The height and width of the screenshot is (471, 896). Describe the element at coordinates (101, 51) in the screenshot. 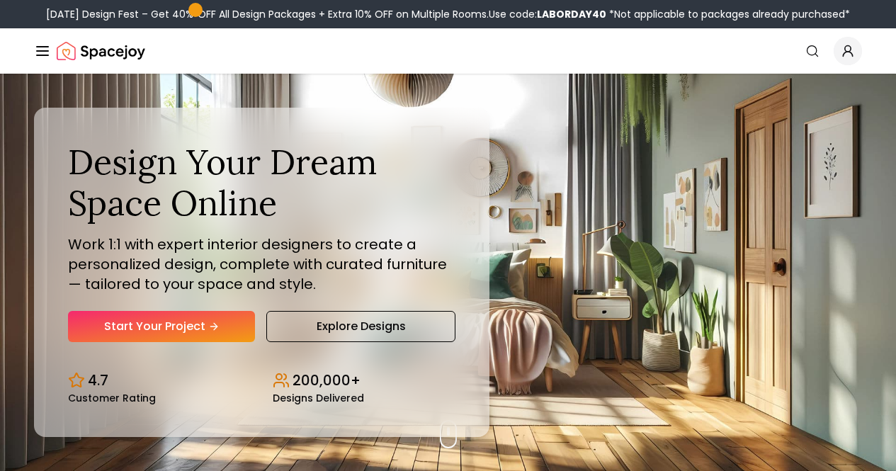

I see `a: Spacejoy` at that location.